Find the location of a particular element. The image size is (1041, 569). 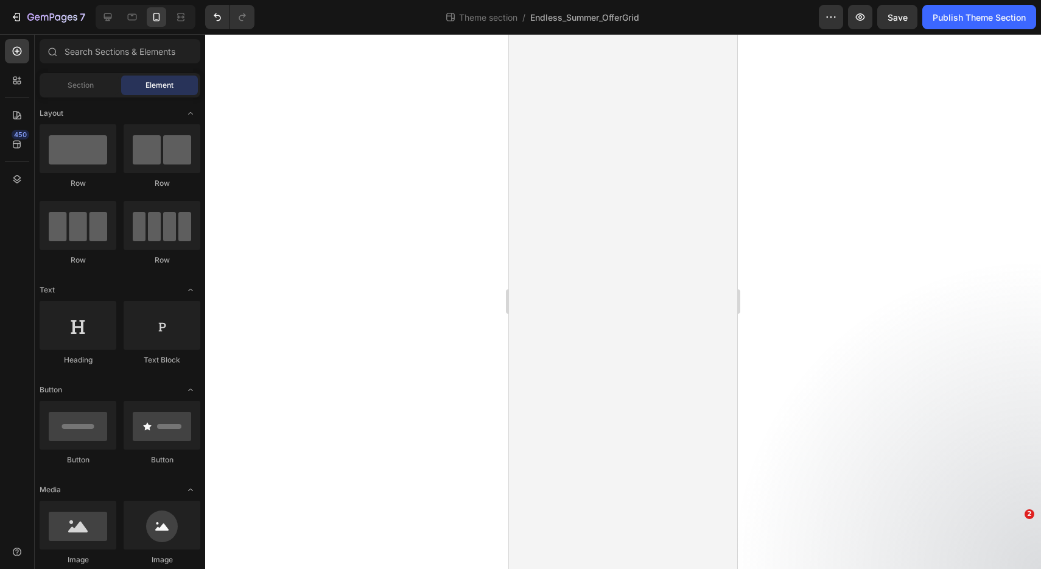

span: Layout is located at coordinates (51, 113).